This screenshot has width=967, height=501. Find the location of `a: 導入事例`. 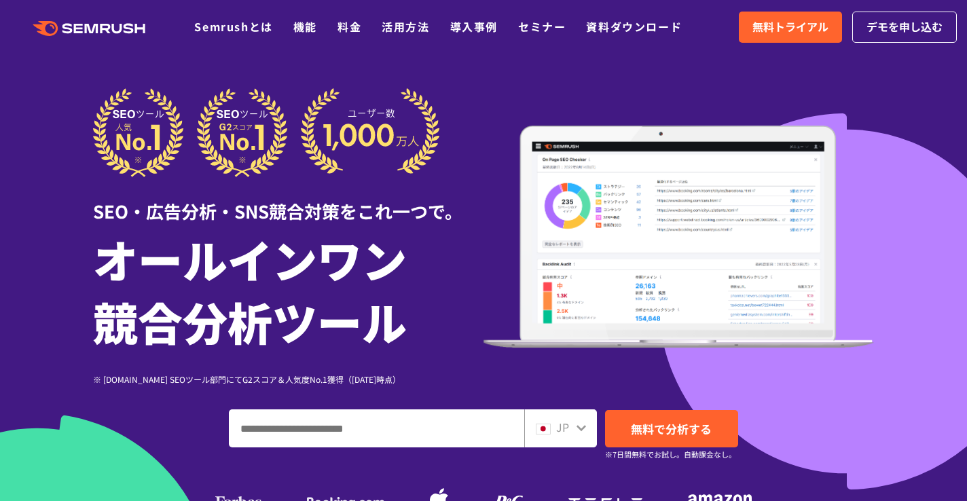

a: 導入事例 is located at coordinates (474, 26).